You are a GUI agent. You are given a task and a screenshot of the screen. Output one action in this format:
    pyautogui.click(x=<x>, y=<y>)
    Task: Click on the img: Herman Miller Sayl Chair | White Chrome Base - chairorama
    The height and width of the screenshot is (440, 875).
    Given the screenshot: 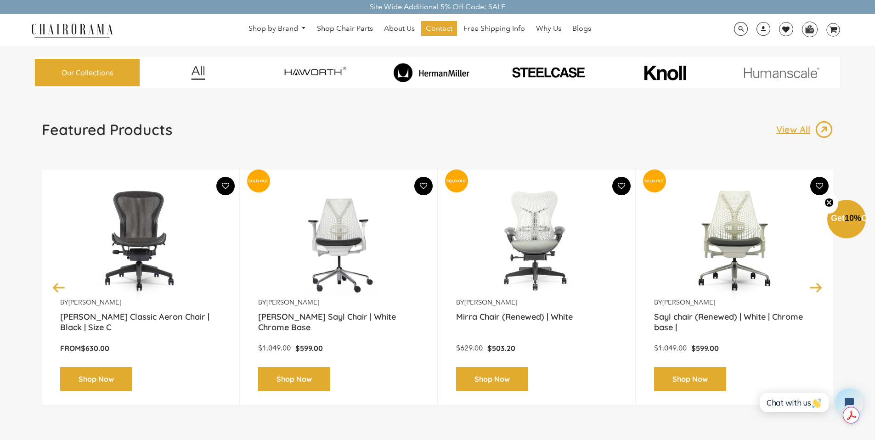 What is the action you would take?
    pyautogui.click(x=339, y=241)
    